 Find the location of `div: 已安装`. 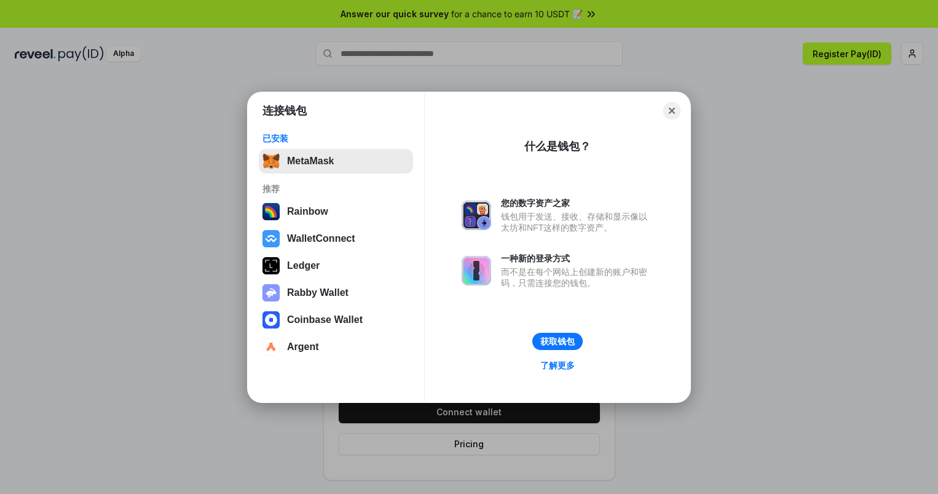

div: 已安装 is located at coordinates (336, 138).